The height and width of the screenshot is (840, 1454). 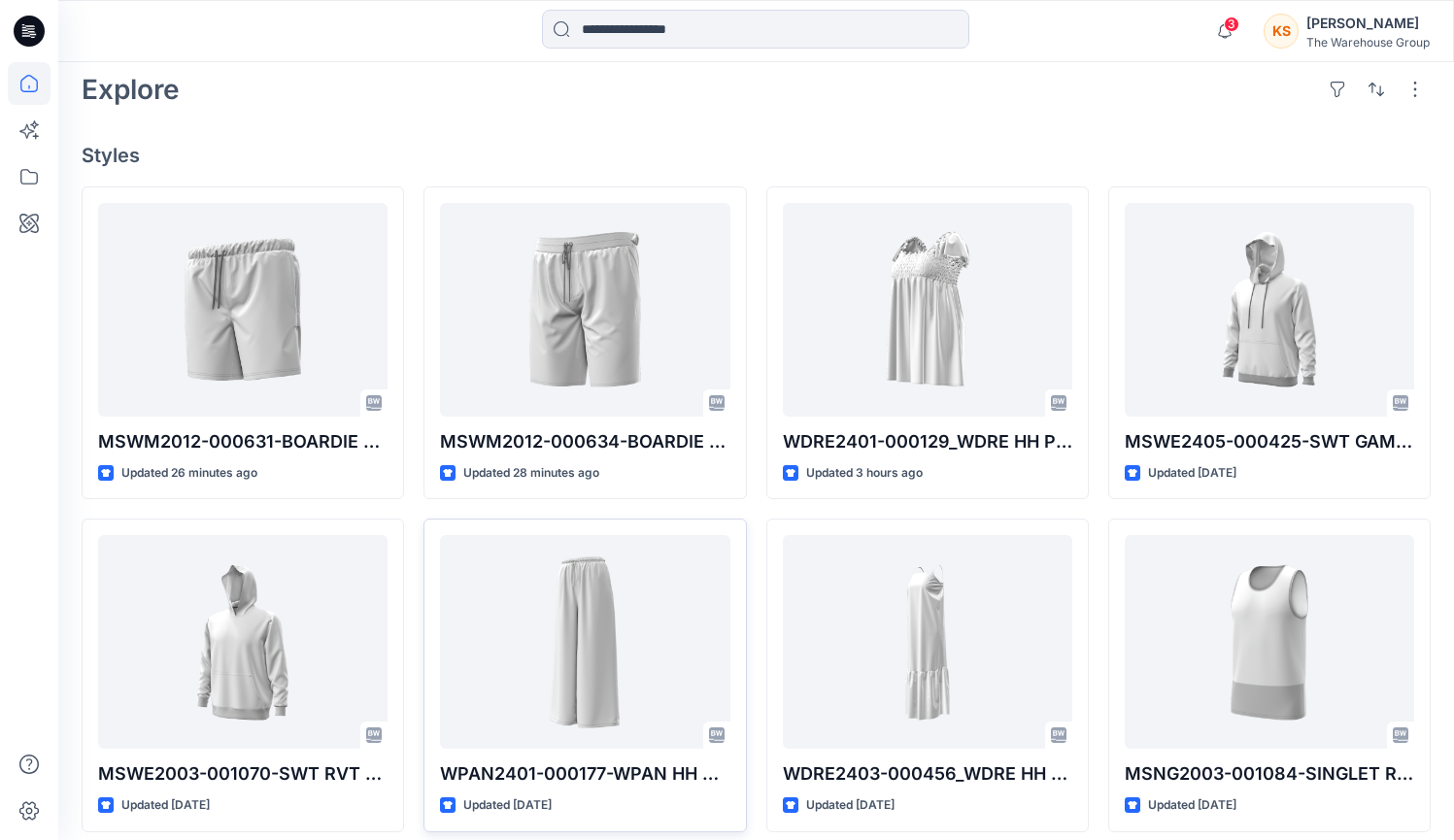 I want to click on p: WDRE2403-000456_WDRE HH SL SQ NK 1 TIER MAXI, so click(x=927, y=774).